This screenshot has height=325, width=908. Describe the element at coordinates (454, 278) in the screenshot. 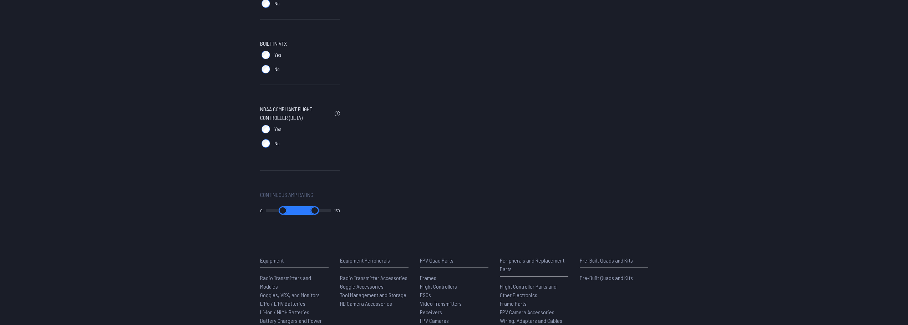

I see `a: Frames` at that location.